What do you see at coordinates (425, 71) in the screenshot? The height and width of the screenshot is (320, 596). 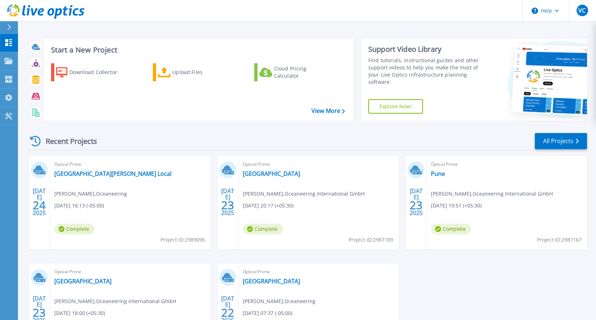 I see `div: Find tutorials, instructional guides and other support videos to help you make the most of your L...` at bounding box center [425, 71].